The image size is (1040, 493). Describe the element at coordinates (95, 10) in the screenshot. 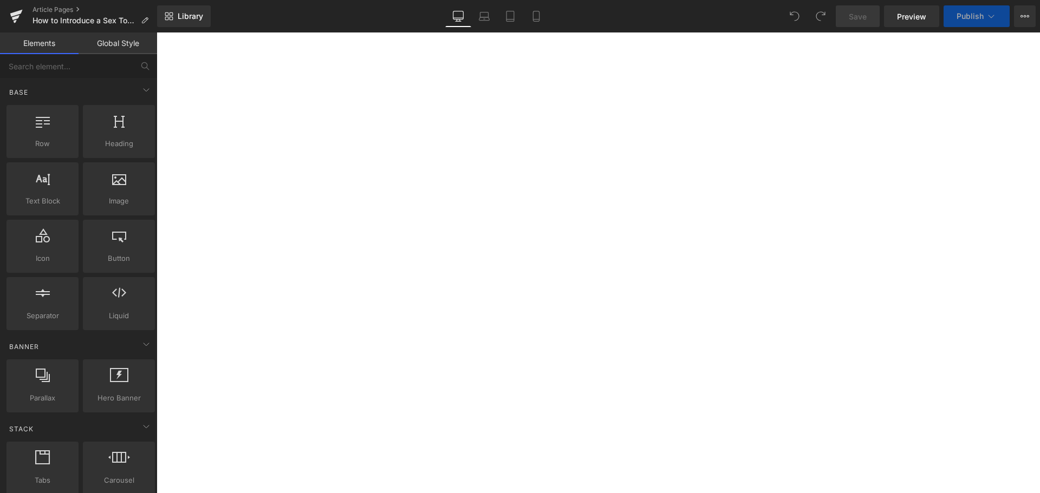

I see `a: Article Pages` at that location.